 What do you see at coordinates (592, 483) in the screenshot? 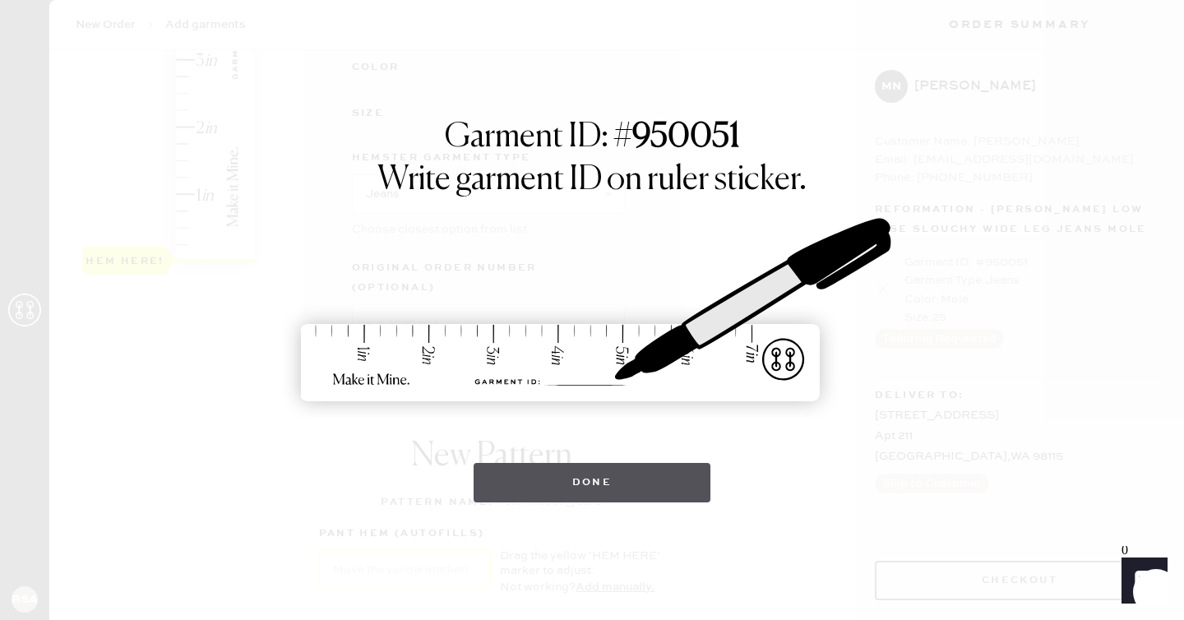
I see `button: Done` at bounding box center [592, 483].